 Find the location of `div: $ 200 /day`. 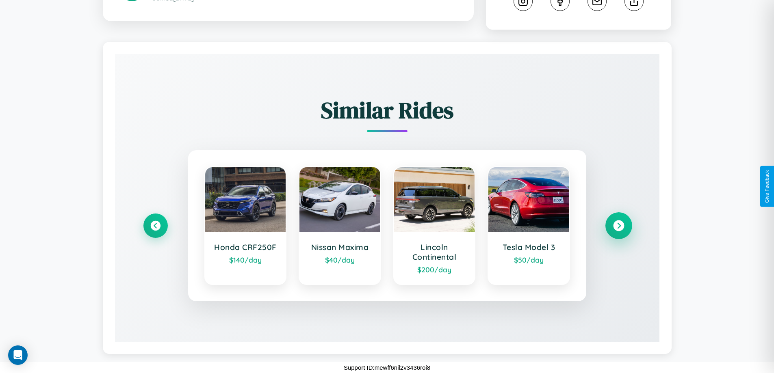

div: $ 200 /day is located at coordinates (434, 270).